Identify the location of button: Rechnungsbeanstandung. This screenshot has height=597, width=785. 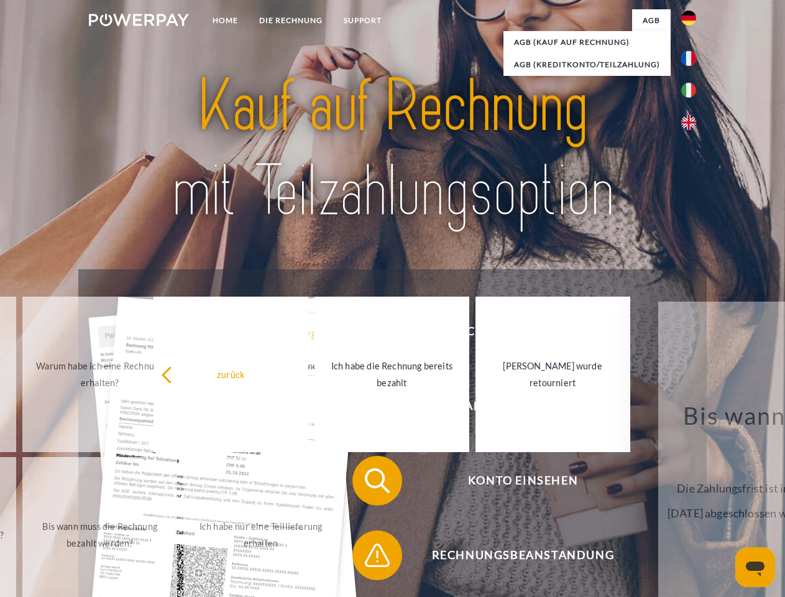
(514, 555).